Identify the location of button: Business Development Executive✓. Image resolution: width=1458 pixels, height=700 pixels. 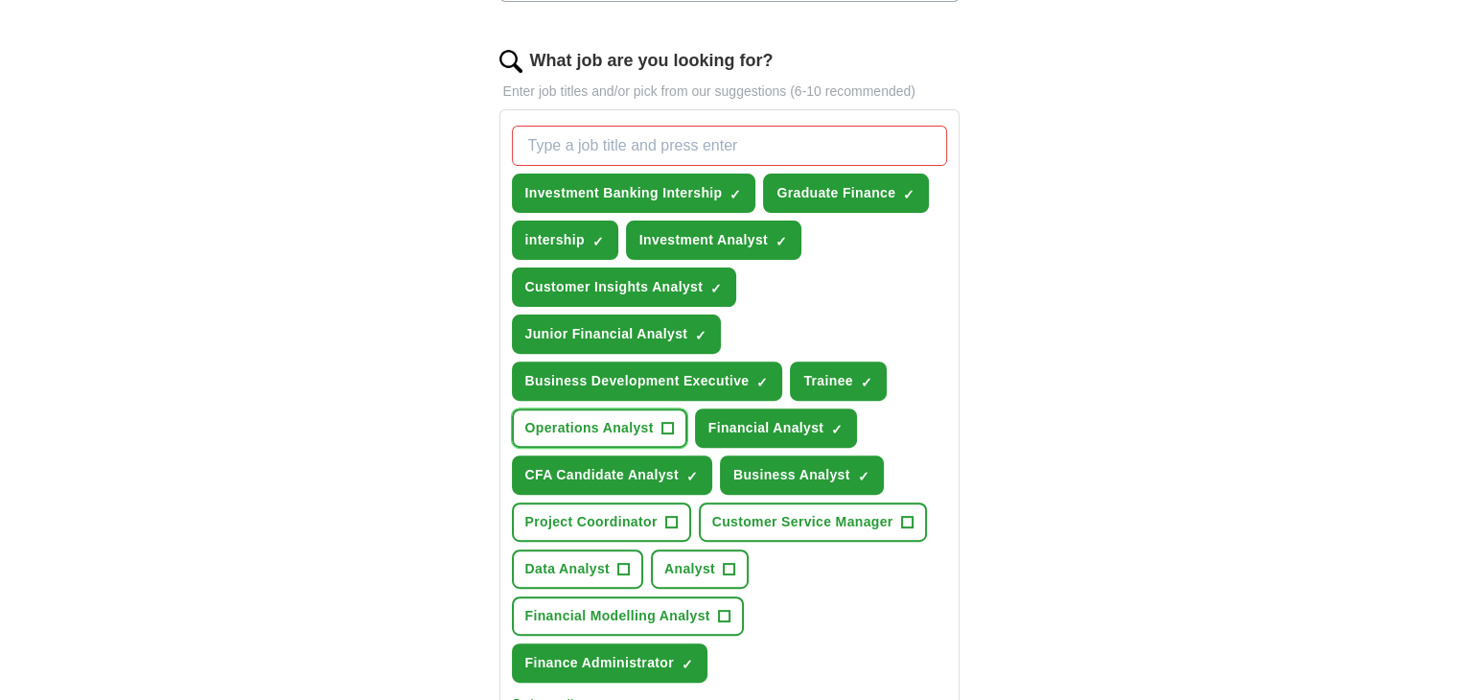
(647, 380).